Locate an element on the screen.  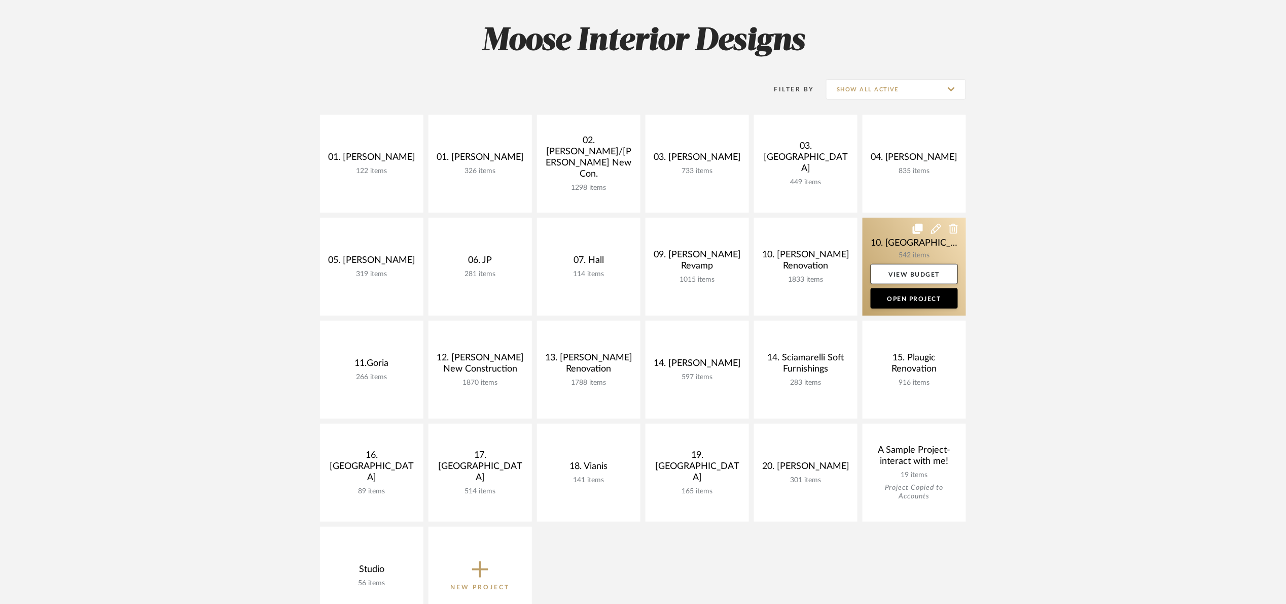
div: 916 items is located at coordinates (915, 382).